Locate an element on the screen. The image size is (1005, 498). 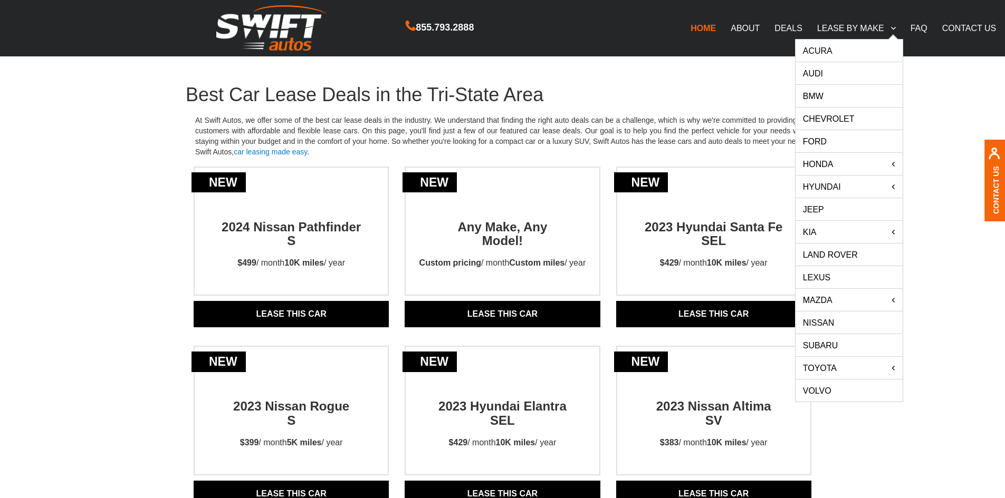
h2: 2024 Nissan Pathfinder S is located at coordinates (291, 225).